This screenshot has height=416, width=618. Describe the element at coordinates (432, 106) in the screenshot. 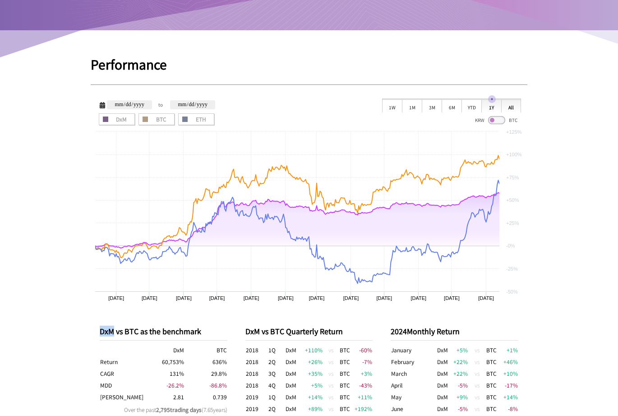

I see `div: 3M` at that location.